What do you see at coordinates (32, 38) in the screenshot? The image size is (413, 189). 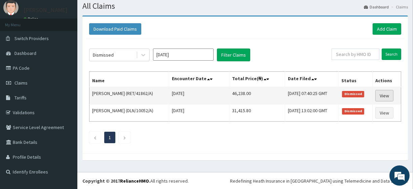 I see `span: Switch Providers` at bounding box center [32, 38].